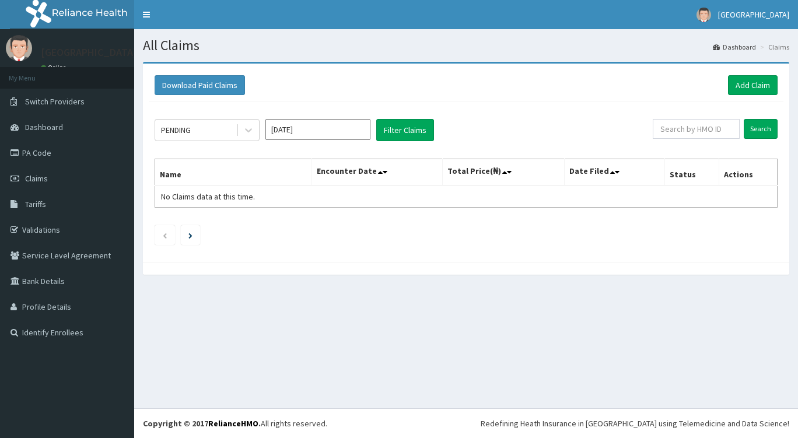  What do you see at coordinates (773, 47) in the screenshot?
I see `li: Claims` at bounding box center [773, 47].